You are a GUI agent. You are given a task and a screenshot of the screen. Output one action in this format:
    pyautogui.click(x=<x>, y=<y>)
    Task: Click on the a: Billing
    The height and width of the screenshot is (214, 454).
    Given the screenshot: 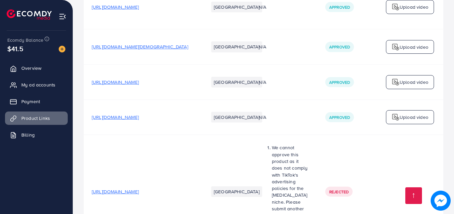 What is the action you would take?
    pyautogui.click(x=36, y=135)
    